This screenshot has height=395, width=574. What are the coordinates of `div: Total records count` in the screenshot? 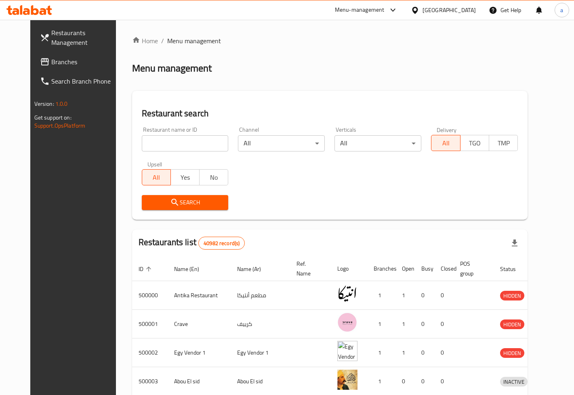 It's located at (221, 243).